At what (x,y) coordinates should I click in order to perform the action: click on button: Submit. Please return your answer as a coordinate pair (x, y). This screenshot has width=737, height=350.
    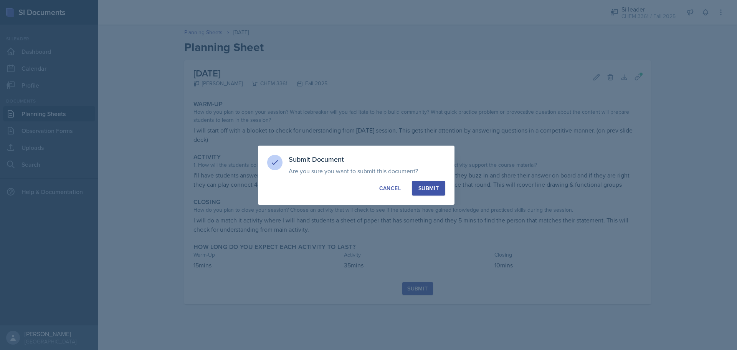
    Looking at the image, I should click on (428, 188).